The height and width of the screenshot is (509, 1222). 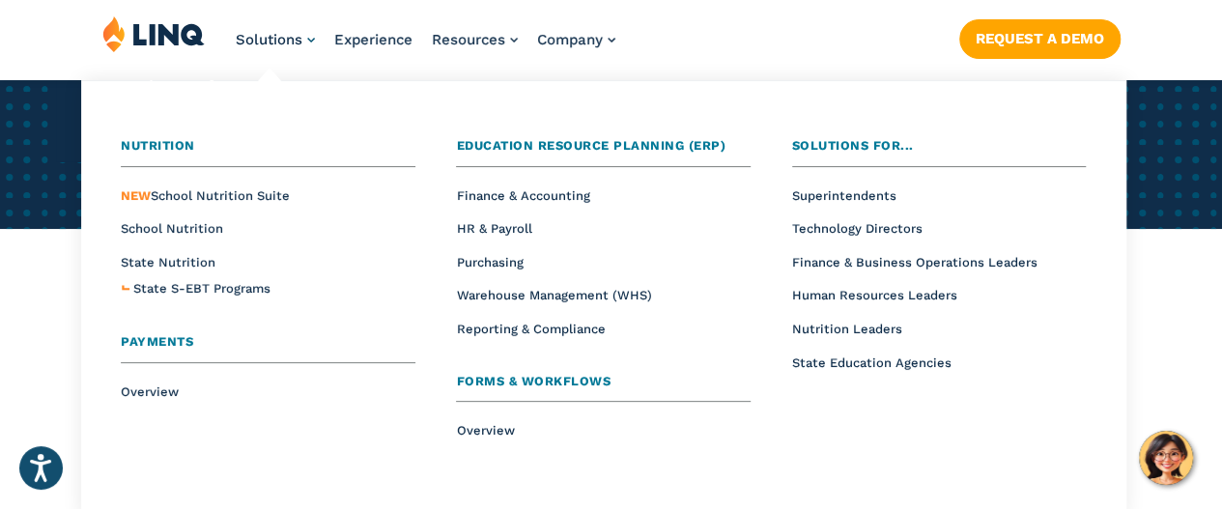 I want to click on a: State Education Agencies, so click(x=871, y=362).